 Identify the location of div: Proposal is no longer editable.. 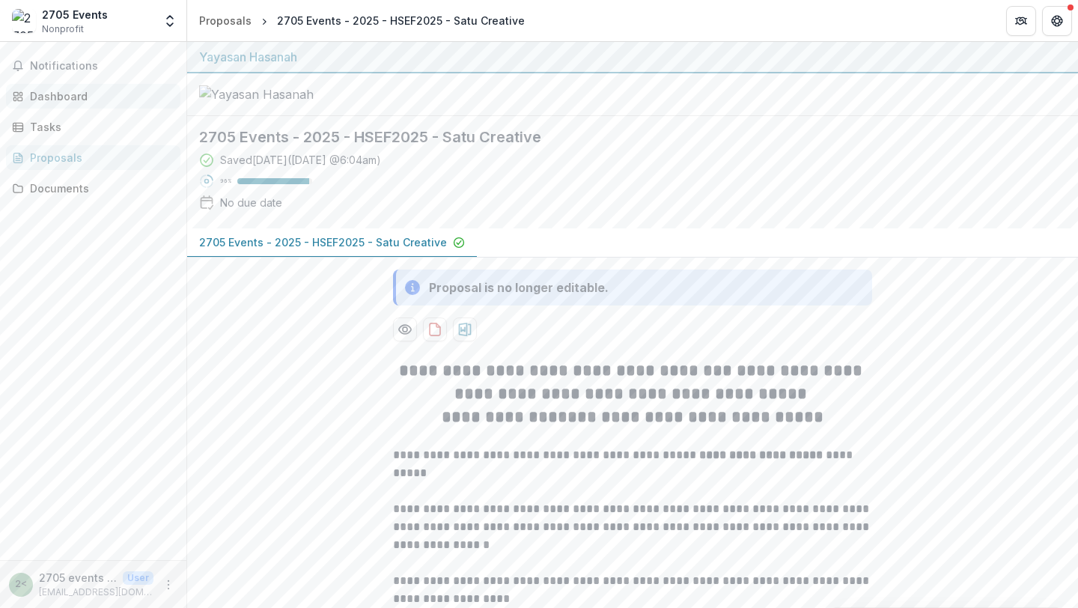
(519, 287).